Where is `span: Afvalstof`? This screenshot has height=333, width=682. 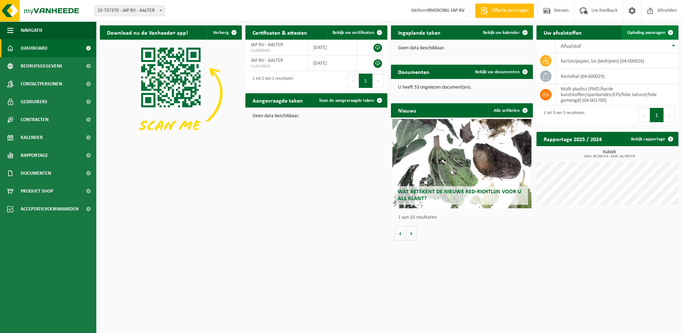 span: Afvalstof is located at coordinates (571, 46).